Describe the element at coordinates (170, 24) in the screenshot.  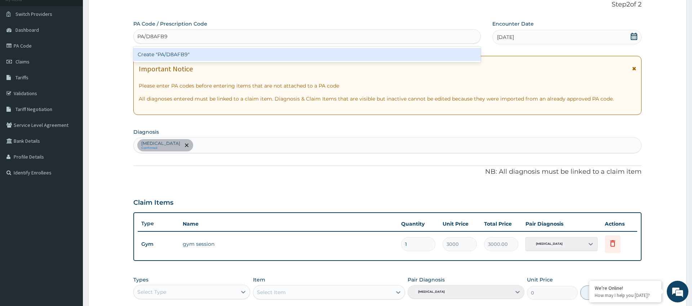
I see `label: PA Code / Prescription Code` at that location.